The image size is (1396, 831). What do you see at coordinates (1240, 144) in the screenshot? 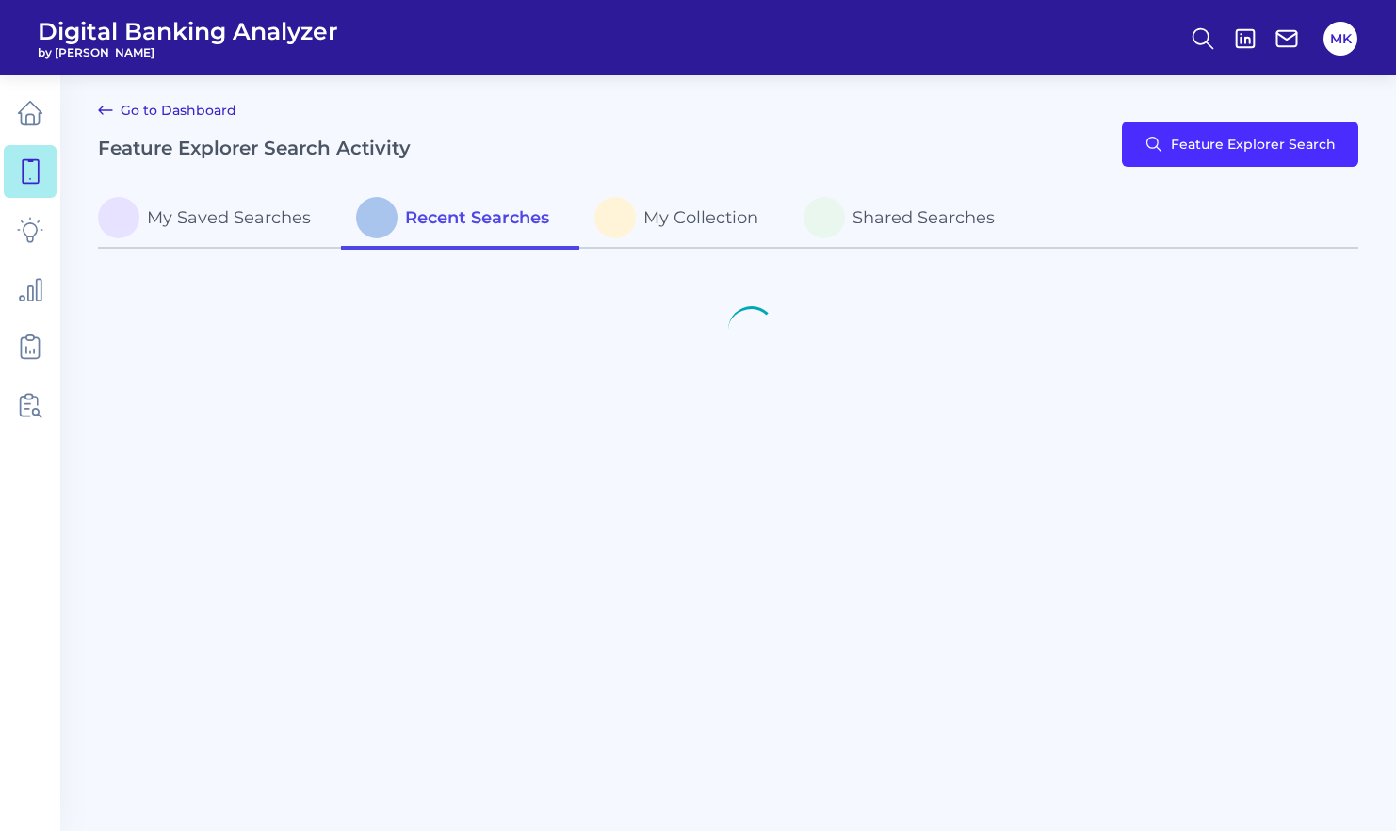
I see `button: Feature Explorer Search` at bounding box center [1240, 144].